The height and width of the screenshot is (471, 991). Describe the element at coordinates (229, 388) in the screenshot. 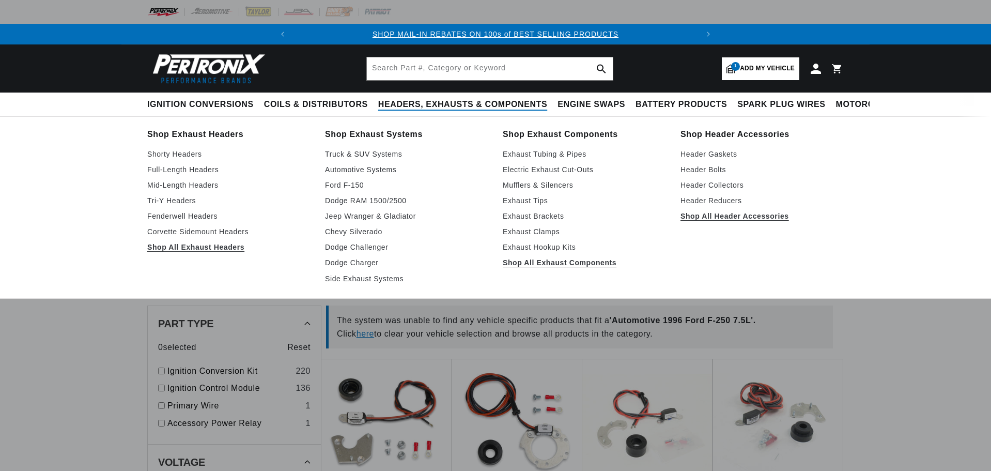

I see `a: Ignition Control Module` at that location.